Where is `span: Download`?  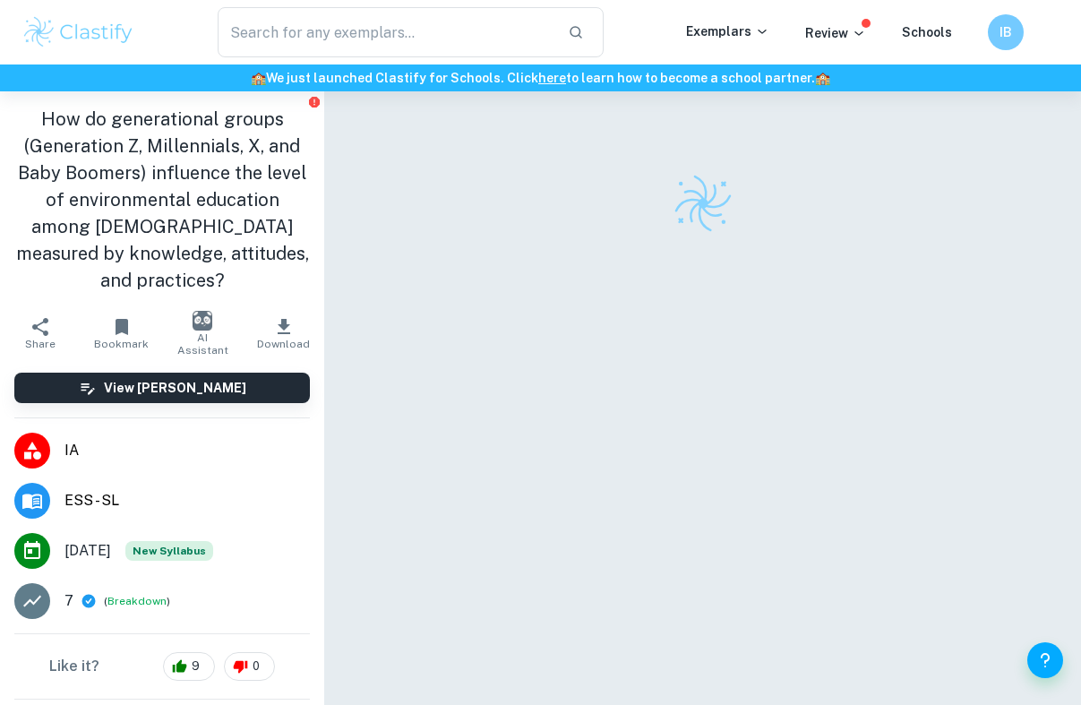
span: Download is located at coordinates (283, 344).